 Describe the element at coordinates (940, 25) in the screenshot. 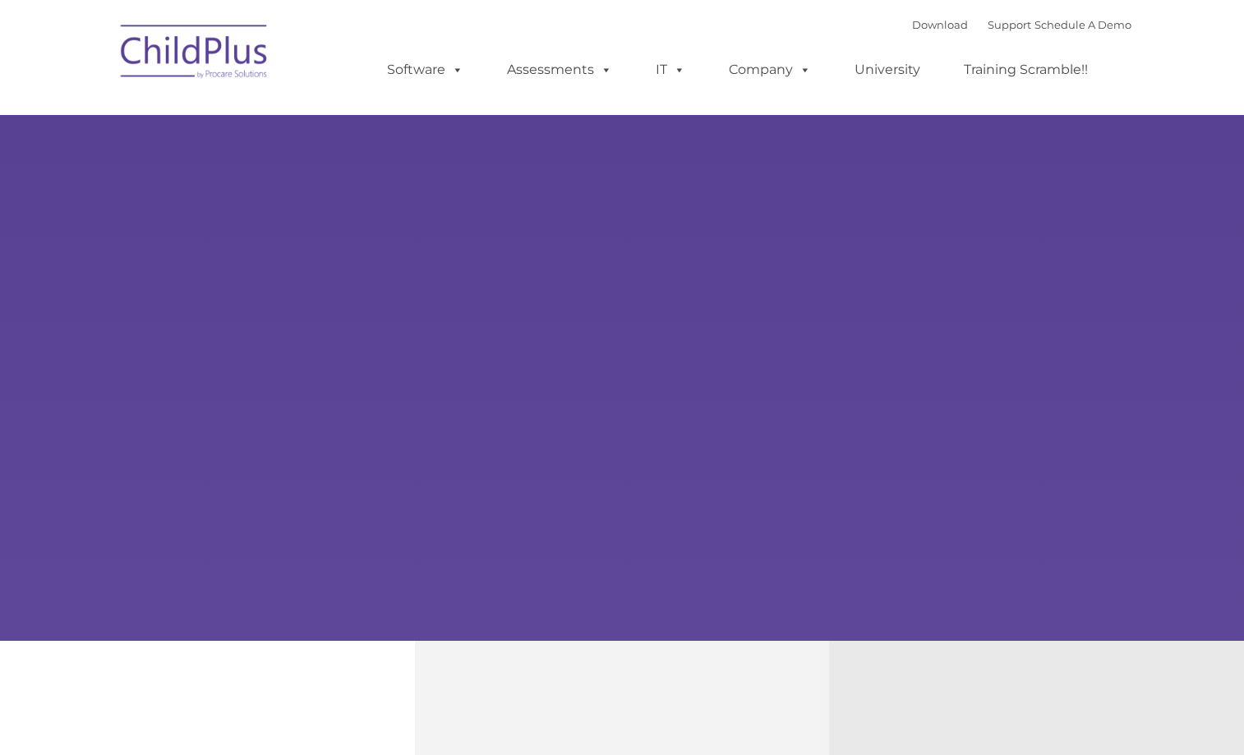

I see `a: Download` at that location.